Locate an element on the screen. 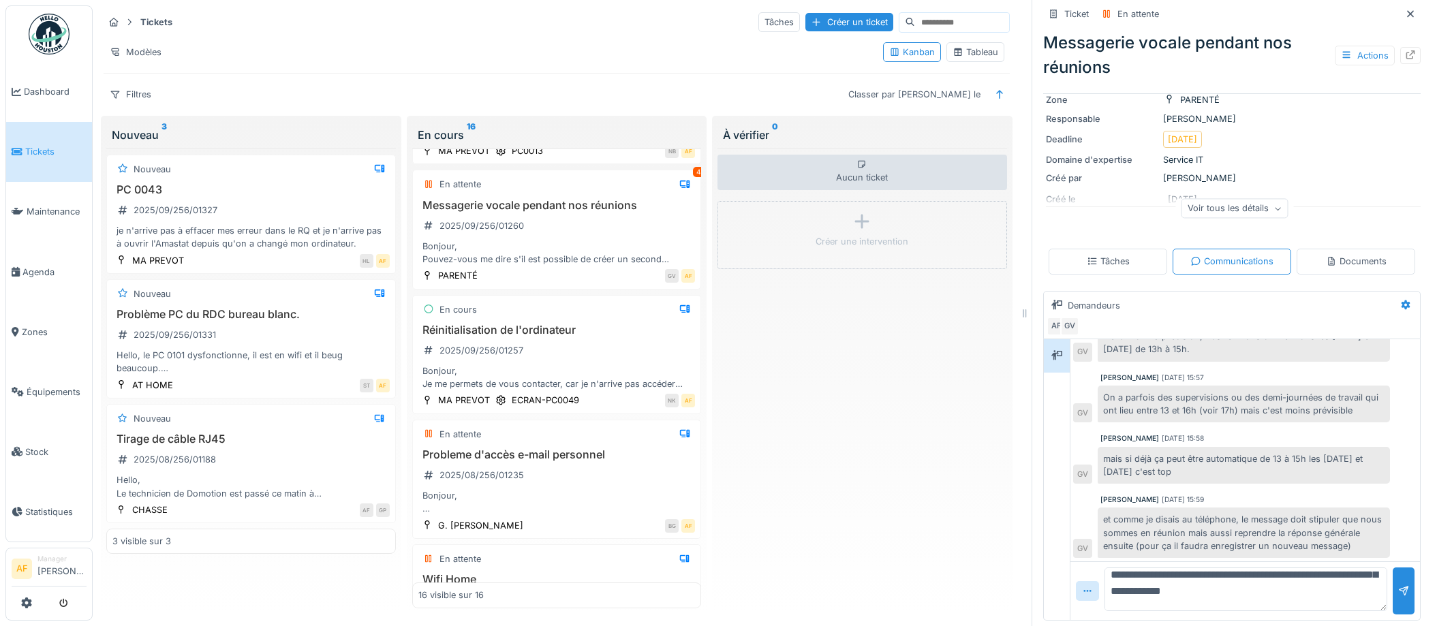 This screenshot has width=1437, height=626. div: Service IT is located at coordinates (1232, 159).